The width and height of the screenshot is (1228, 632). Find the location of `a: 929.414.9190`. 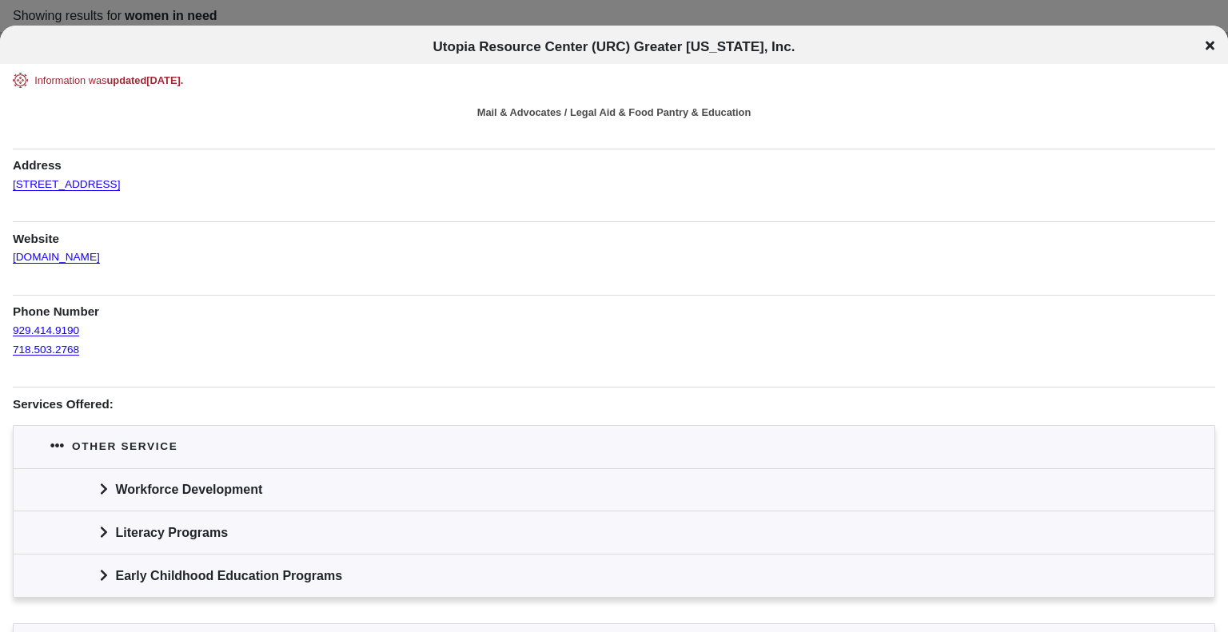

a: 929.414.9190 is located at coordinates (46, 325).